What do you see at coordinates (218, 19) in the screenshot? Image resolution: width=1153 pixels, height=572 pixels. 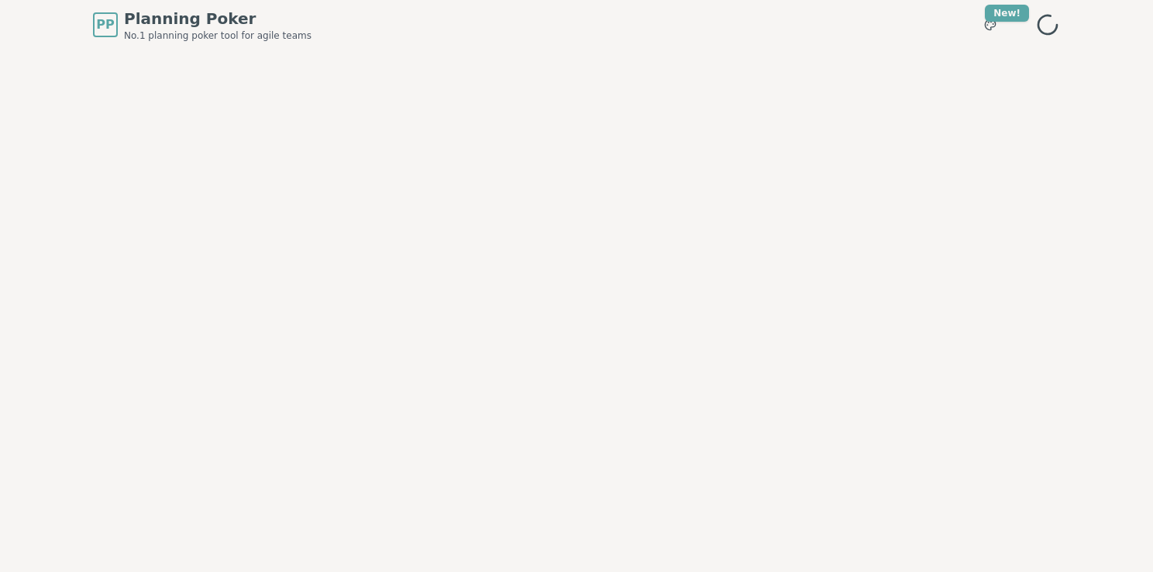 I see `span: Planning Poker` at bounding box center [218, 19].